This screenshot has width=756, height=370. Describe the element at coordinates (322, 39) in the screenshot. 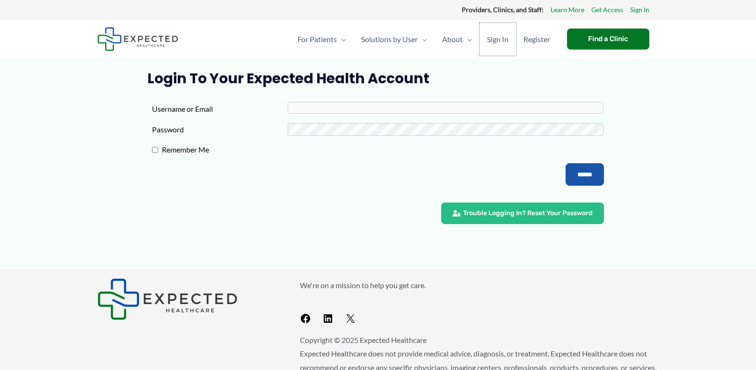

I see `a: For PatientsMenu Toggle` at that location.